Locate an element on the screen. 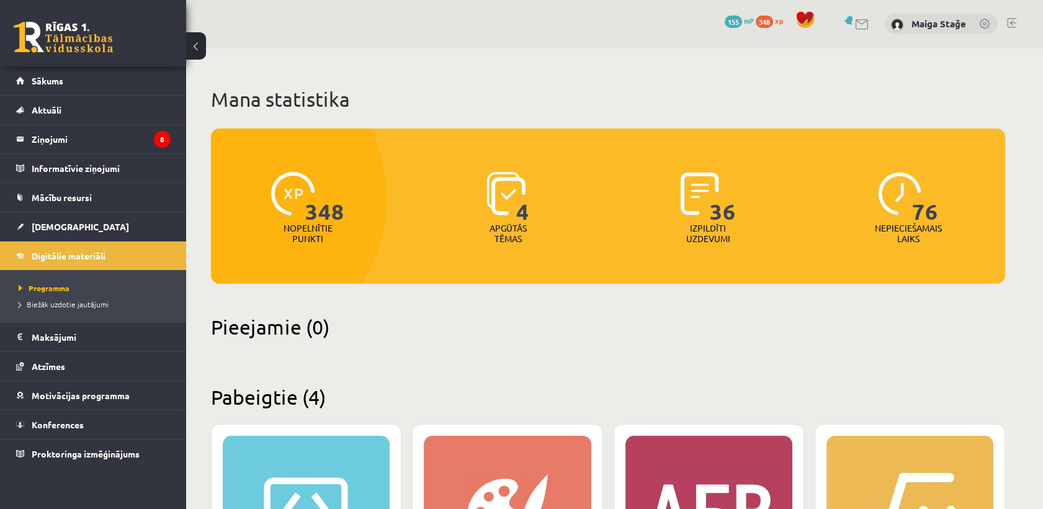 Image resolution: width=1043 pixels, height=509 pixels. a: Atzīmes is located at coordinates (93, 366).